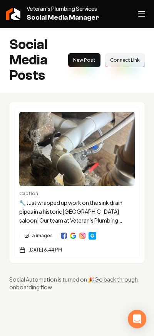 This screenshot has width=154, height=336. Describe the element at coordinates (83, 236) in the screenshot. I see `a: View on Instagram` at that location.